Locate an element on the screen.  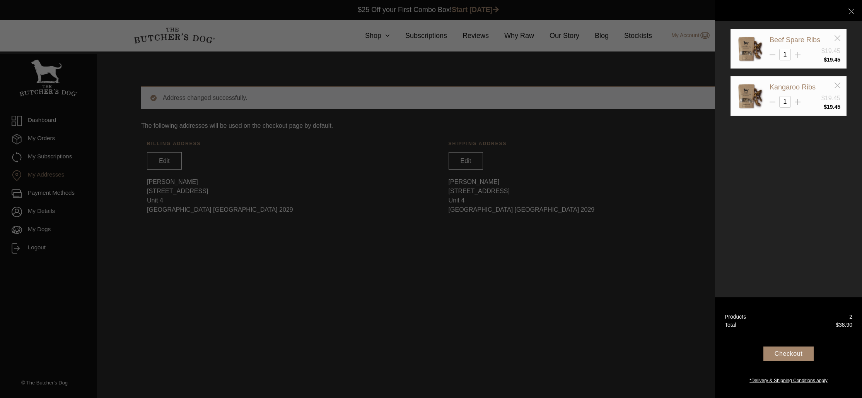
div: Checkout is located at coordinates (789, 354).